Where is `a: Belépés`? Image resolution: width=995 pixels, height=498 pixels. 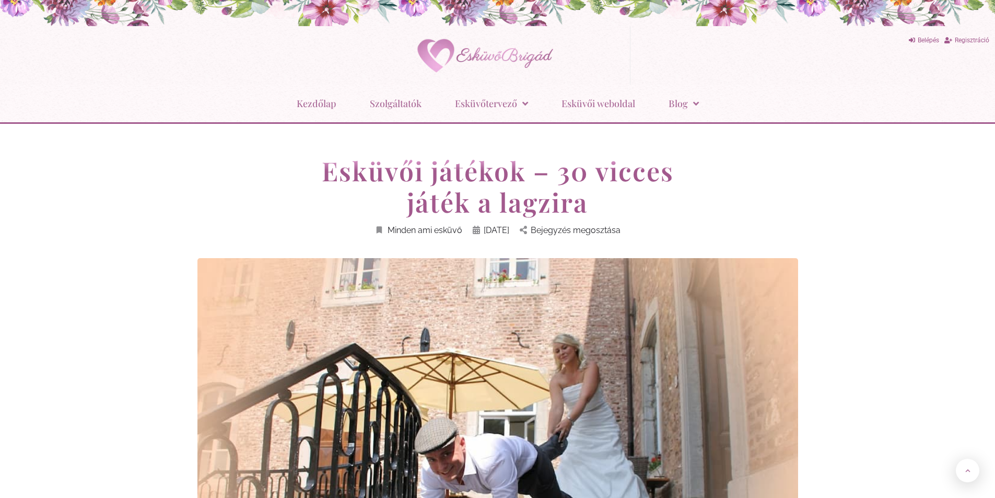 a: Belépés is located at coordinates (924, 40).